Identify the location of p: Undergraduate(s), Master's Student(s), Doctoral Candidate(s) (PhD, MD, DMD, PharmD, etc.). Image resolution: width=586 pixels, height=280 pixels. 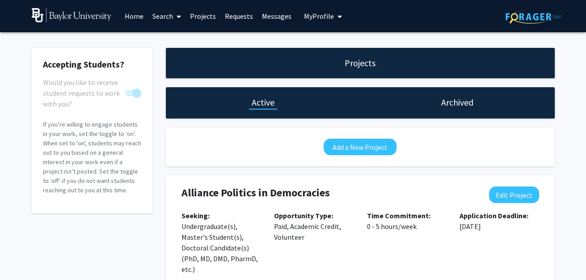
(221, 242).